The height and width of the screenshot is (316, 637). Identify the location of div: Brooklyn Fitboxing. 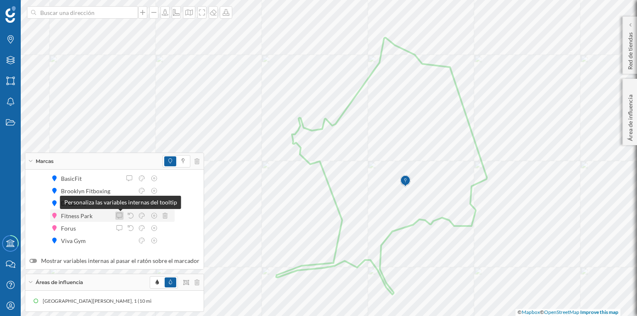
(88, 191).